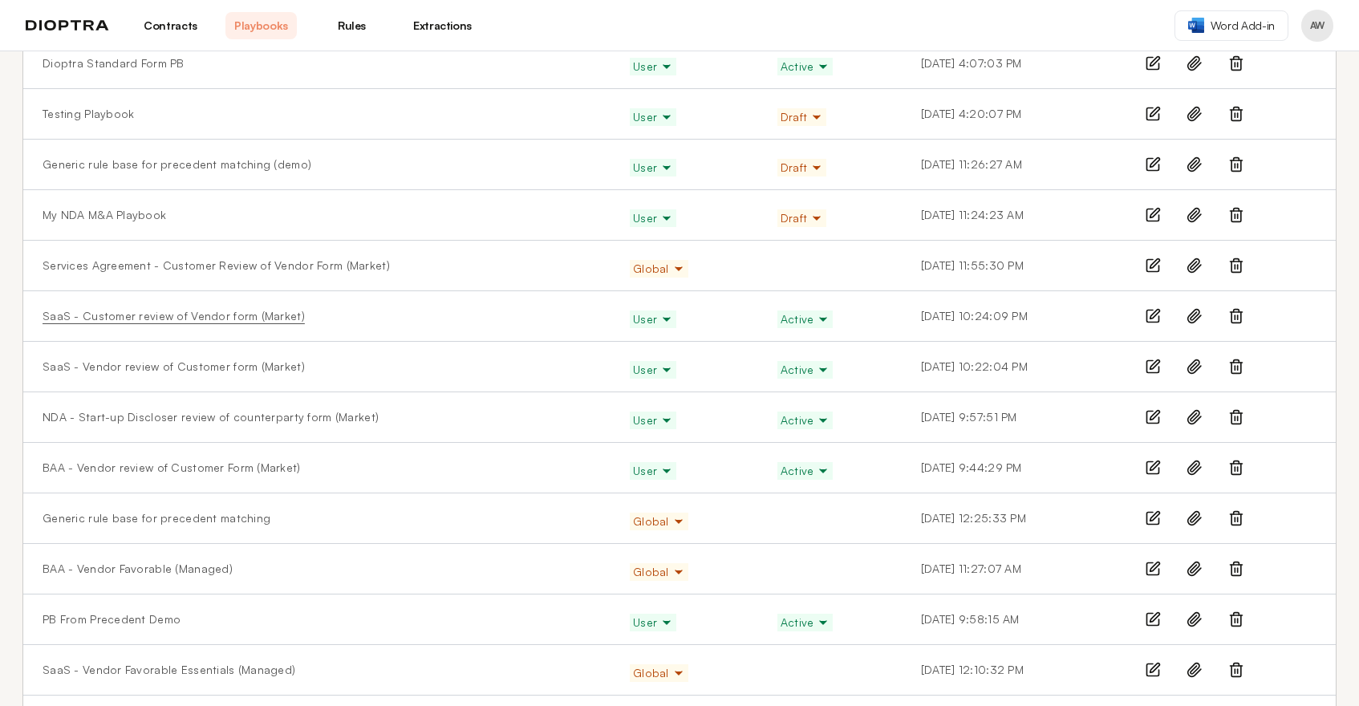  I want to click on img: logo, so click(67, 26).